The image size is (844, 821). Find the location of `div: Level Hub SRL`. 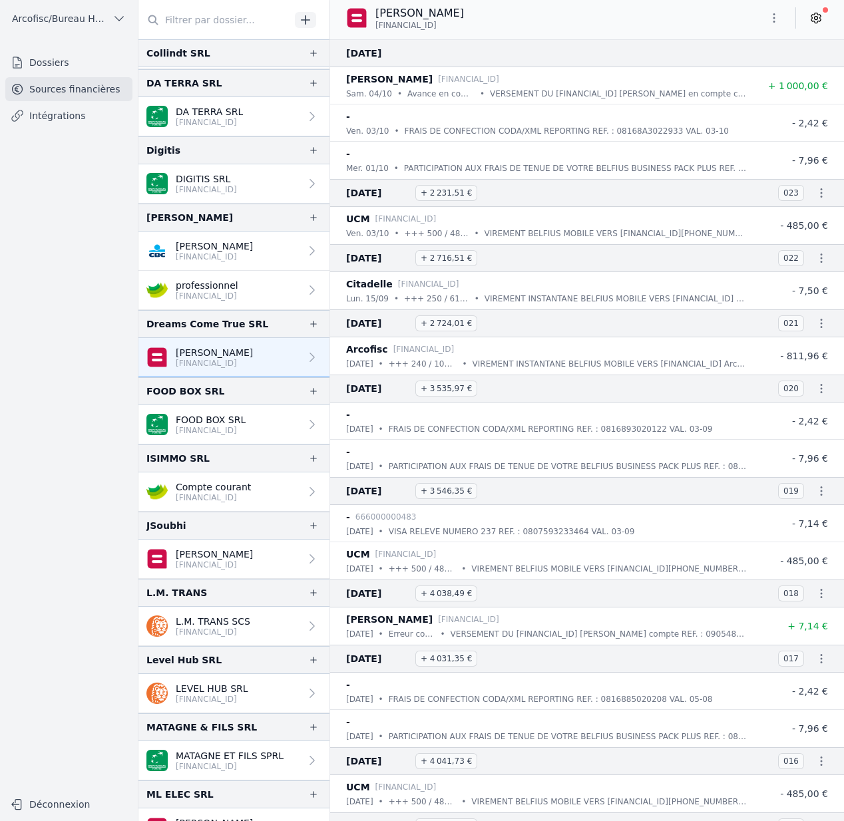

div: Level Hub SRL is located at coordinates (184, 660).